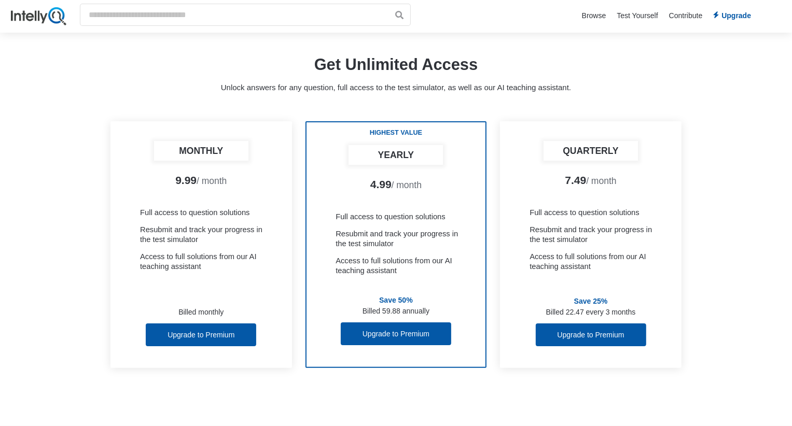  I want to click on span: Billed monthly, so click(201, 312).